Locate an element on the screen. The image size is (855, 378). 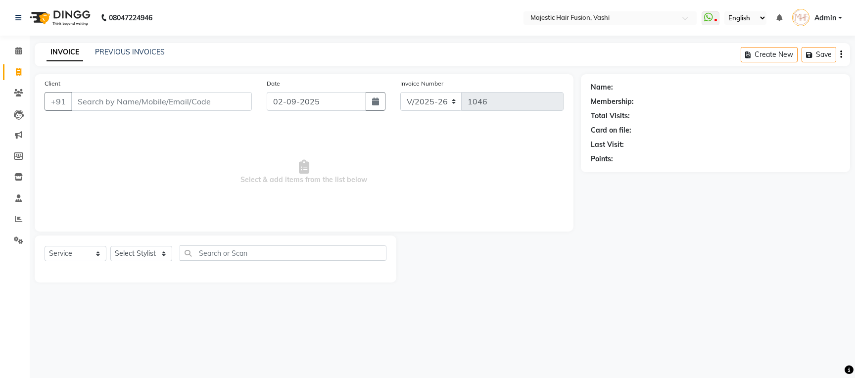
span: Select & add items from the list below is located at coordinates (304, 172).